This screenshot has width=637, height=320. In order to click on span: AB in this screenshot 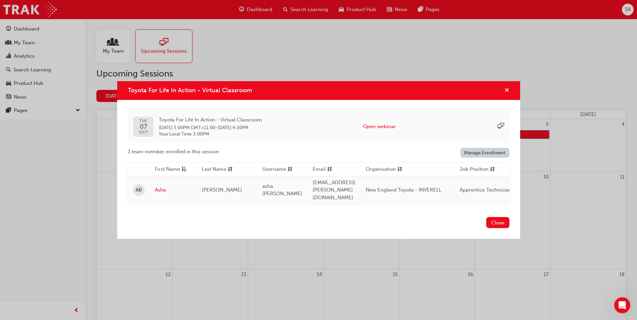, I will do `click(139, 190)`.